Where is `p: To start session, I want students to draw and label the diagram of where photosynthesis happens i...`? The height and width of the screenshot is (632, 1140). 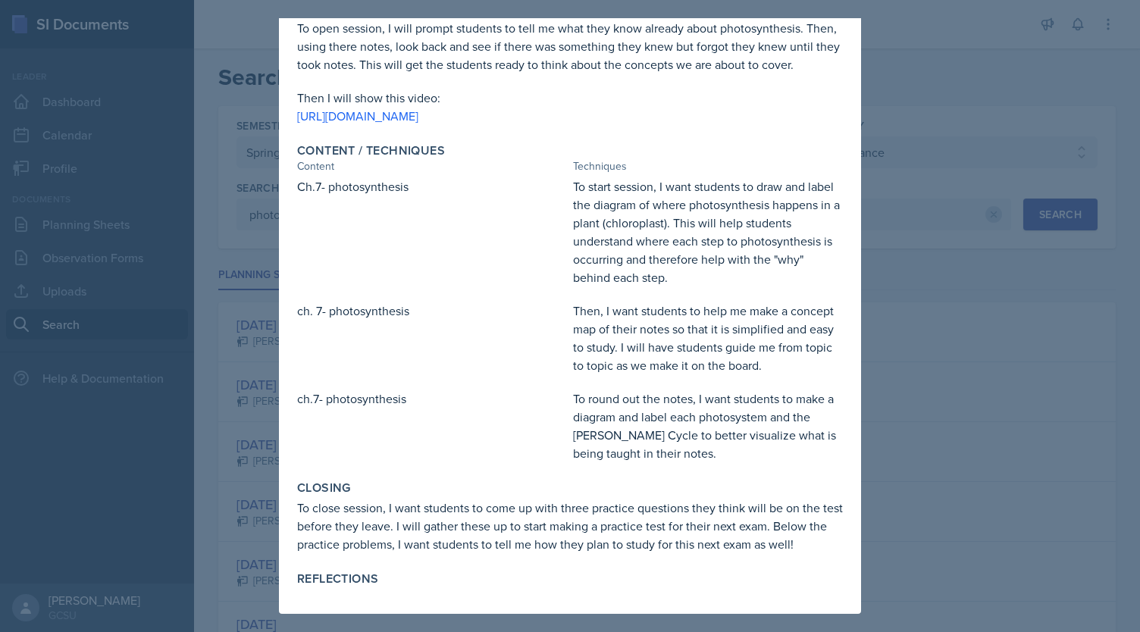 p: To start session, I want students to draw and label the diagram of where photosynthesis happens i... is located at coordinates (708, 232).